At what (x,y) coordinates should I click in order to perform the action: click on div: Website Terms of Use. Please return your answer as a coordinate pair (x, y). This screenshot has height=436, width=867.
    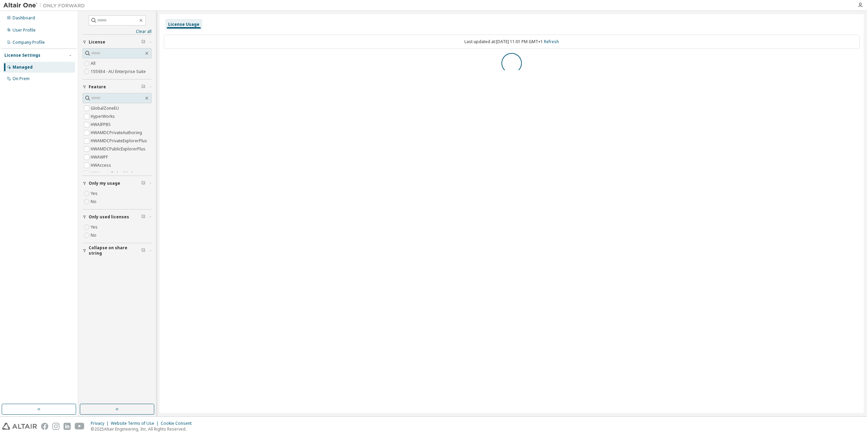
    Looking at the image, I should click on (136, 424).